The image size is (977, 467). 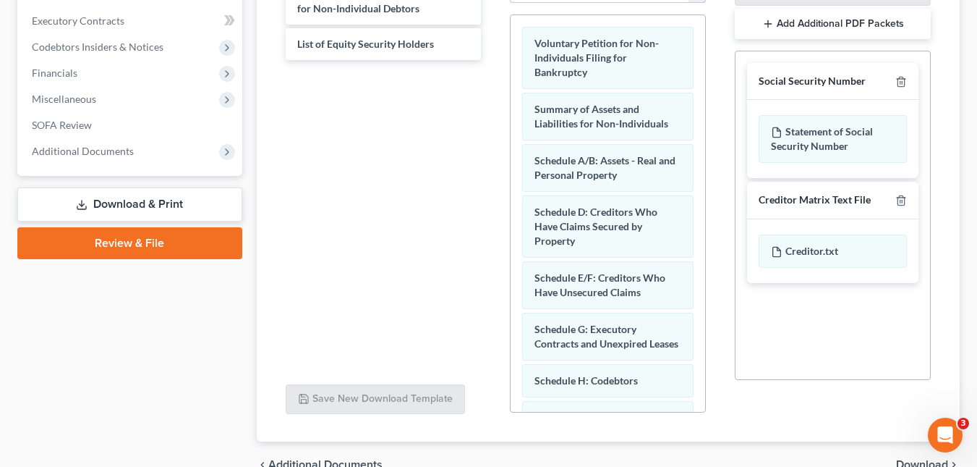 What do you see at coordinates (586, 380) in the screenshot?
I see `span: Schedule H: Codebtors` at bounding box center [586, 380].